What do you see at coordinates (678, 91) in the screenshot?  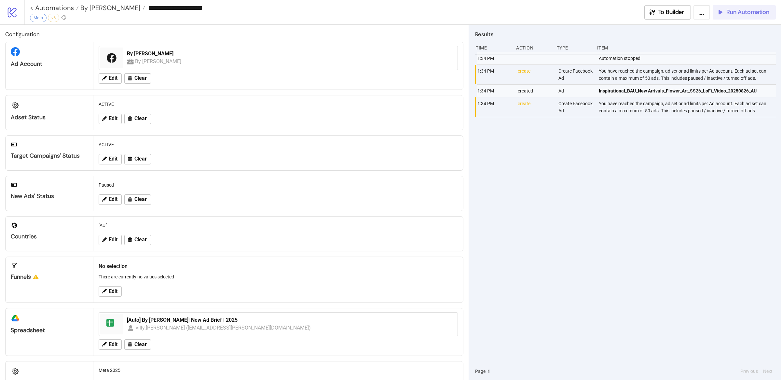 I see `span: Inspirational_BAU_New Arrivals_Flower_Art_SS26_LoFi_Video_20250826_AU` at bounding box center [678, 91].